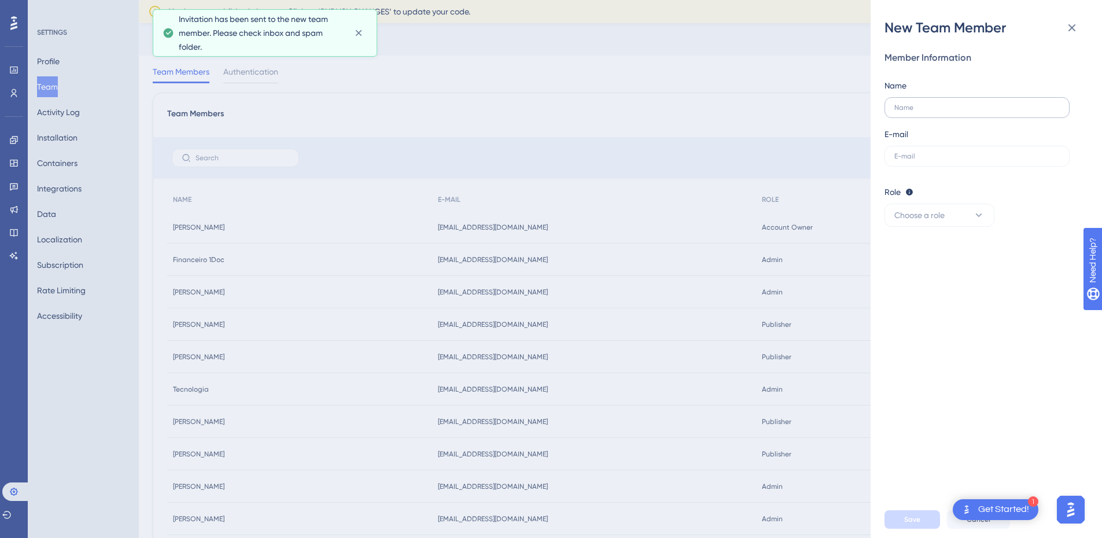 The height and width of the screenshot is (538, 1102). What do you see at coordinates (895, 86) in the screenshot?
I see `div: Name` at bounding box center [895, 86].